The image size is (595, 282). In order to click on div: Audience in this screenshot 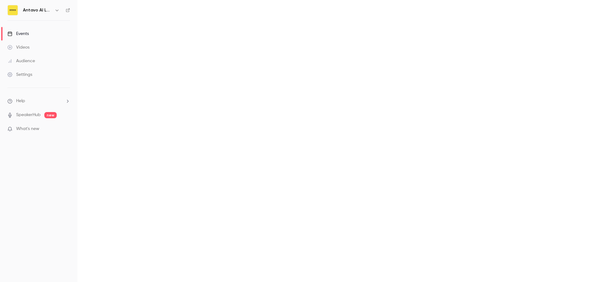, I will do `click(21, 61)`.